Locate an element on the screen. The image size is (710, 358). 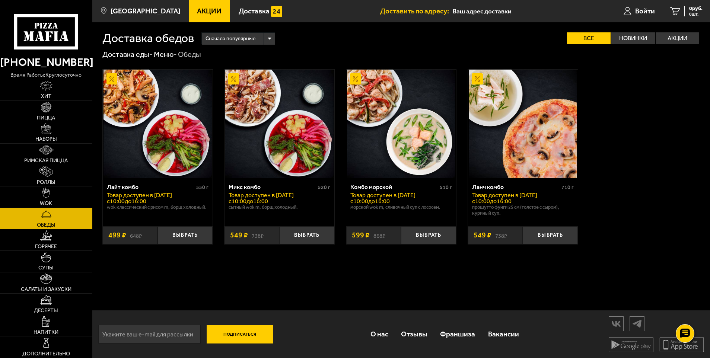
a: АкционныйЛанч комбо is located at coordinates (523, 124).